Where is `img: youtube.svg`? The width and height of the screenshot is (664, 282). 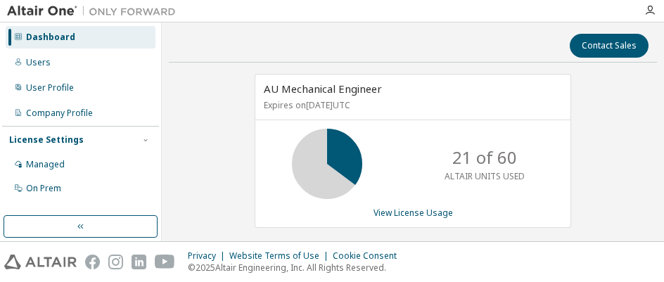
img: youtube.svg is located at coordinates (165, 262).